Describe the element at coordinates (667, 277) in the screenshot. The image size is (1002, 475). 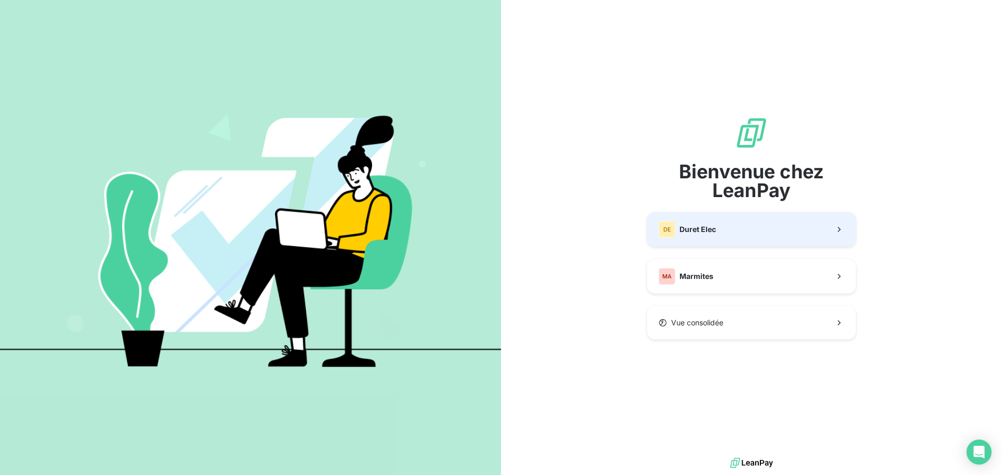
I see `div: MA` at that location.